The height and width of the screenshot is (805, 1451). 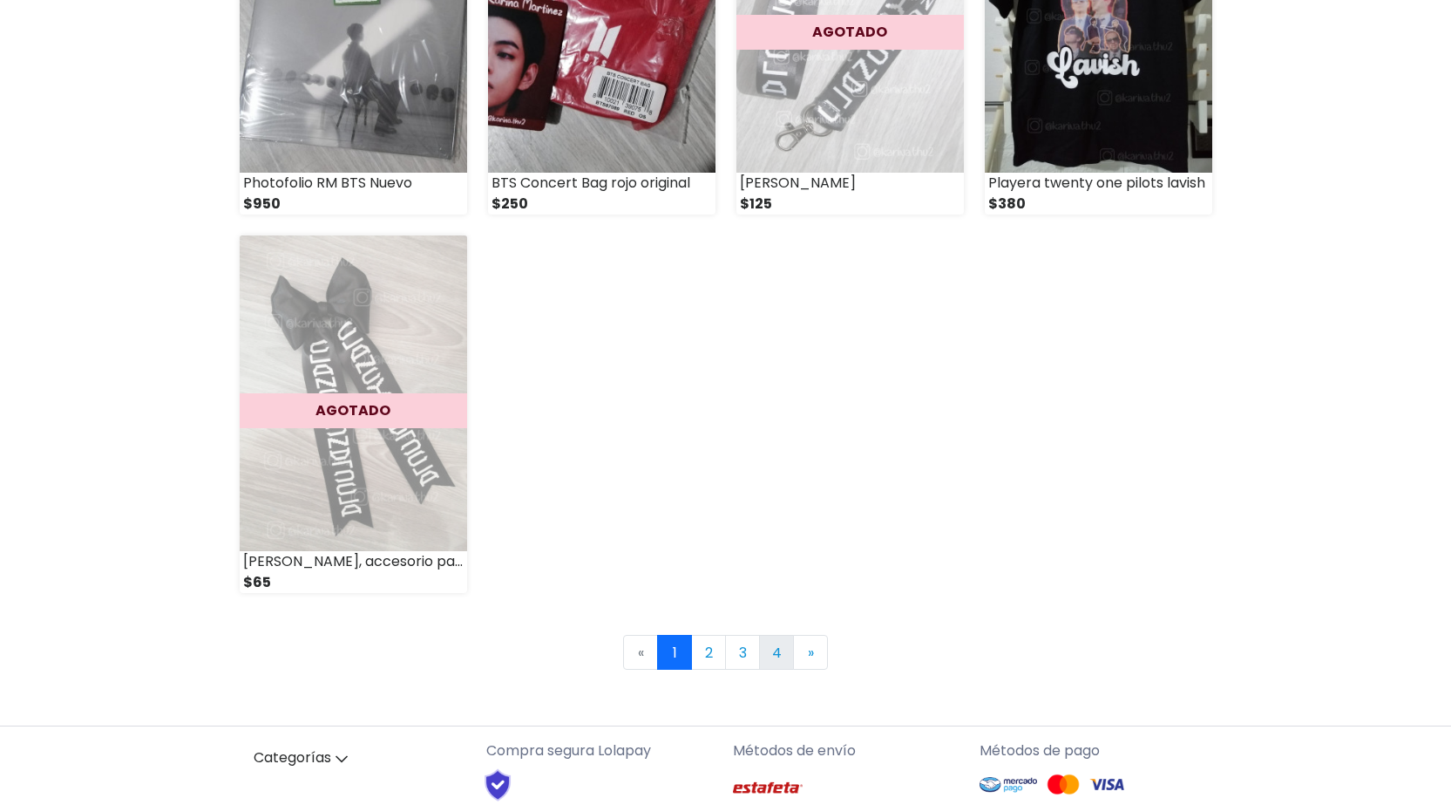 What do you see at coordinates (601, 204) in the screenshot?
I see `div: $250` at bounding box center [601, 204].